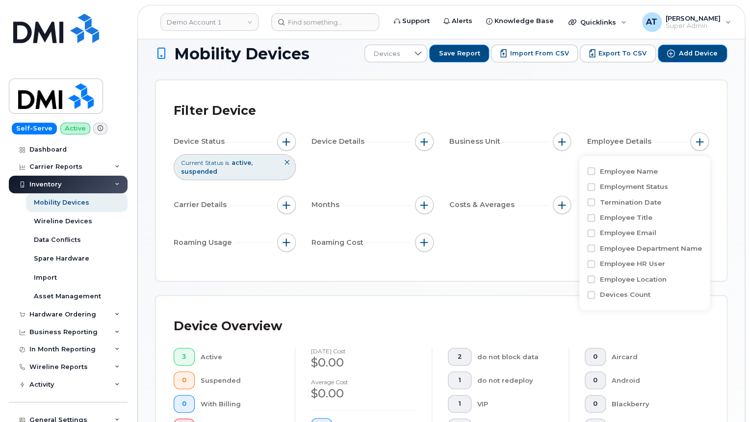 The height and width of the screenshot is (422, 750). I want to click on div: VIP, so click(515, 404).